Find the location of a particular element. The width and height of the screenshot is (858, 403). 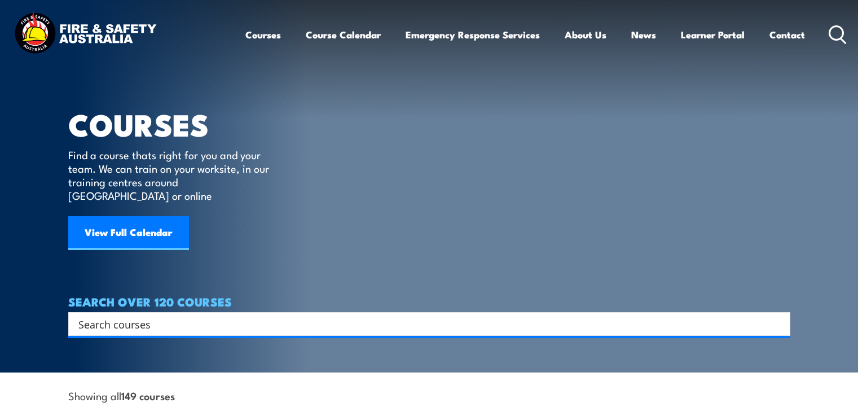

h4: SEARCH OVER 120 COURSES is located at coordinates (429, 301).